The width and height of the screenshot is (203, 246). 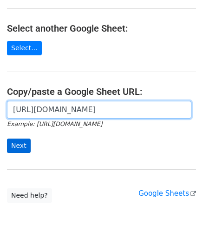 I want to click on input: Next, so click(x=19, y=146).